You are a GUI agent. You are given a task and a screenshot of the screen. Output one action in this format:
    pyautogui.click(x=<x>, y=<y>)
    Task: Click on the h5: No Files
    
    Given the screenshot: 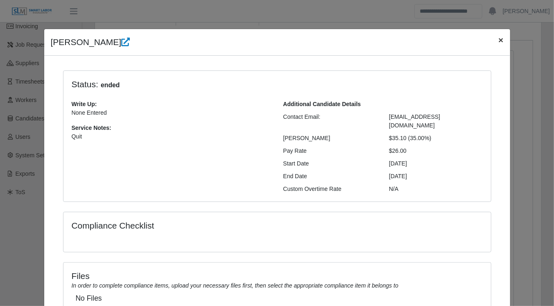 What is the action you would take?
    pyautogui.click(x=277, y=298)
    